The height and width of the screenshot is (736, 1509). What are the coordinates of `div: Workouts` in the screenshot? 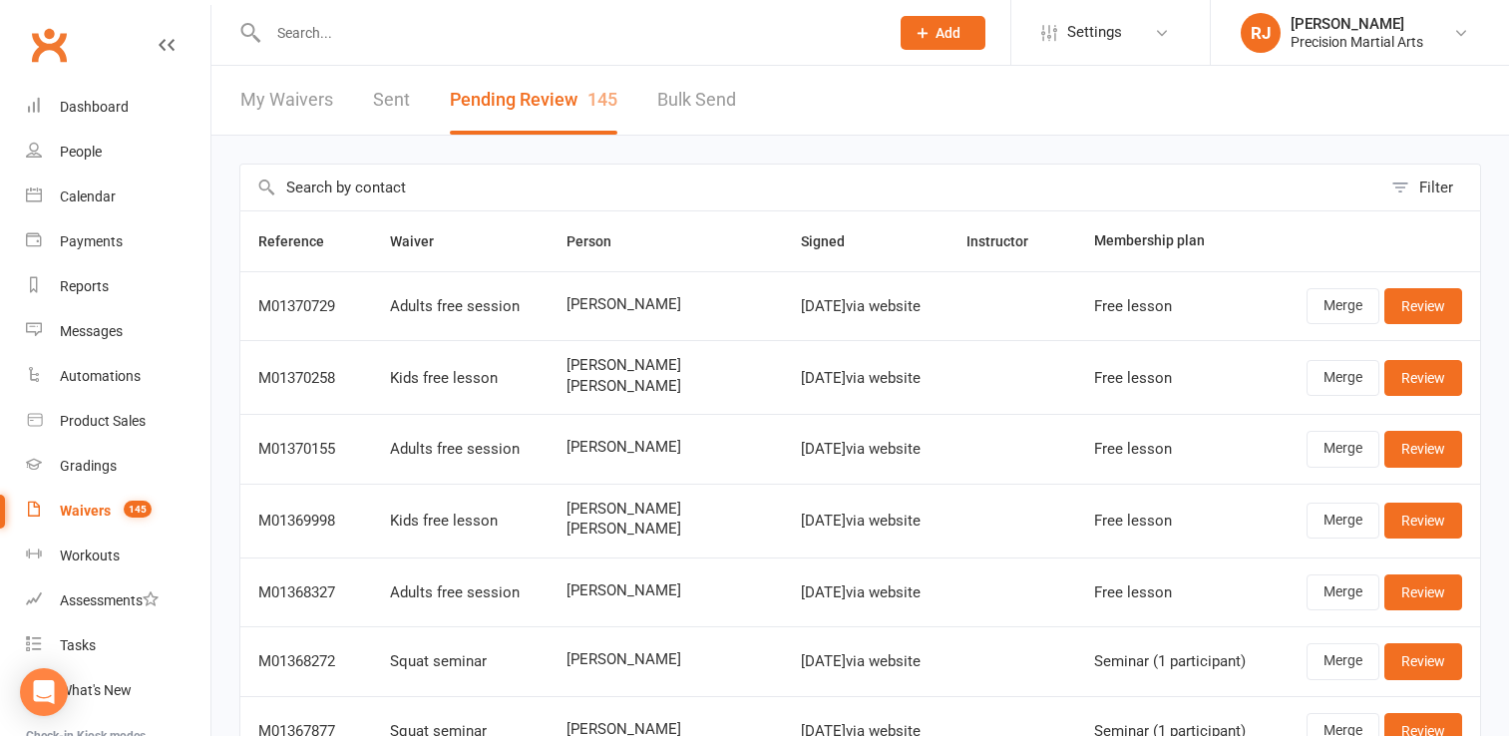 It's located at (90, 556).